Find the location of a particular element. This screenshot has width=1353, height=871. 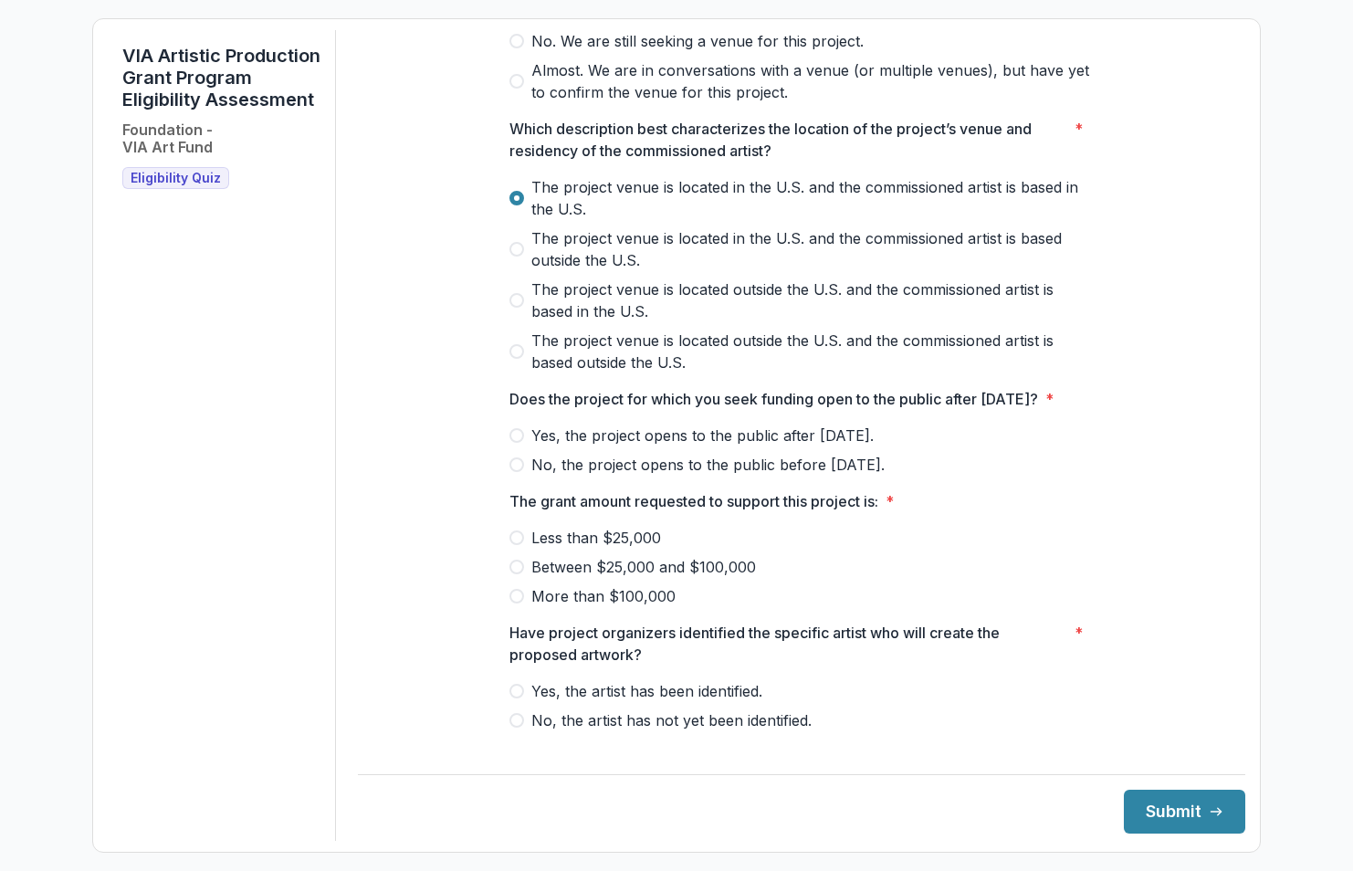

span: No, the artist has not yet been identified. is located at coordinates (671, 720).